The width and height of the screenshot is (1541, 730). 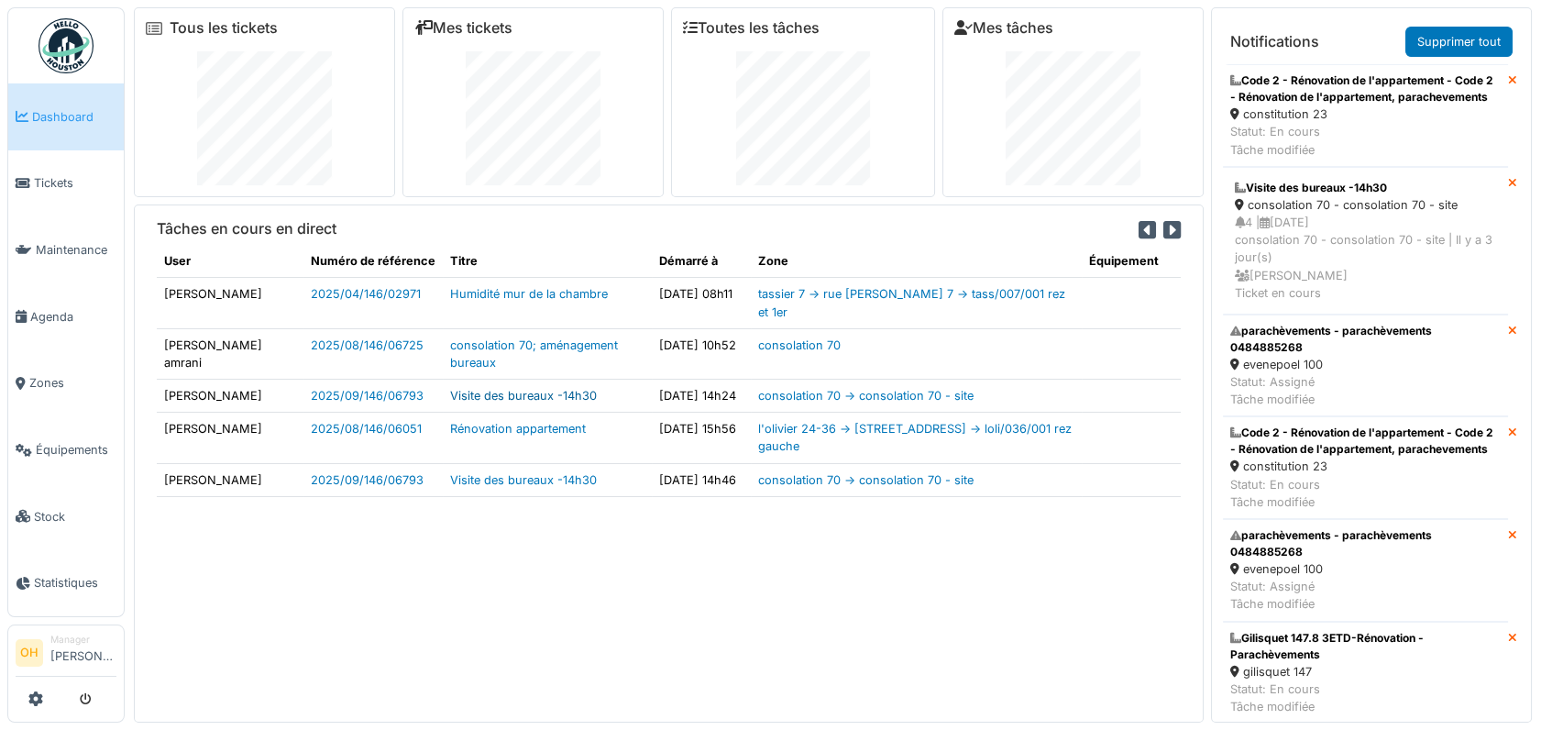 I want to click on th: Numéro de référence, so click(x=373, y=261).